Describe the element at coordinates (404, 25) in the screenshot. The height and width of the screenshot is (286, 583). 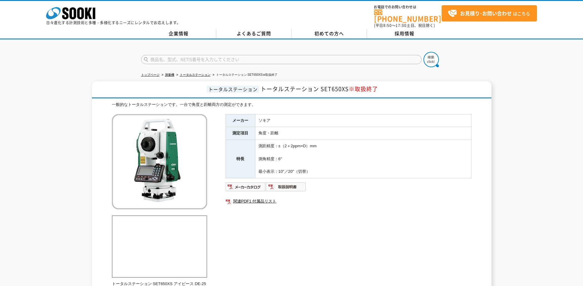
I see `span: (平日 ～ 土日、祝日除く)` at that location.